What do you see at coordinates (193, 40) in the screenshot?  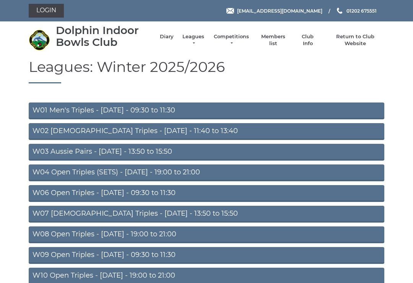 I see `a: Leagues` at bounding box center [193, 40].